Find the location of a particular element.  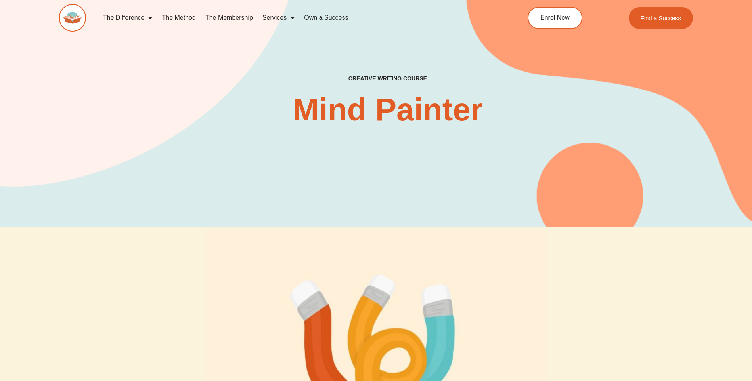

a: Enrol Now is located at coordinates (555, 18).